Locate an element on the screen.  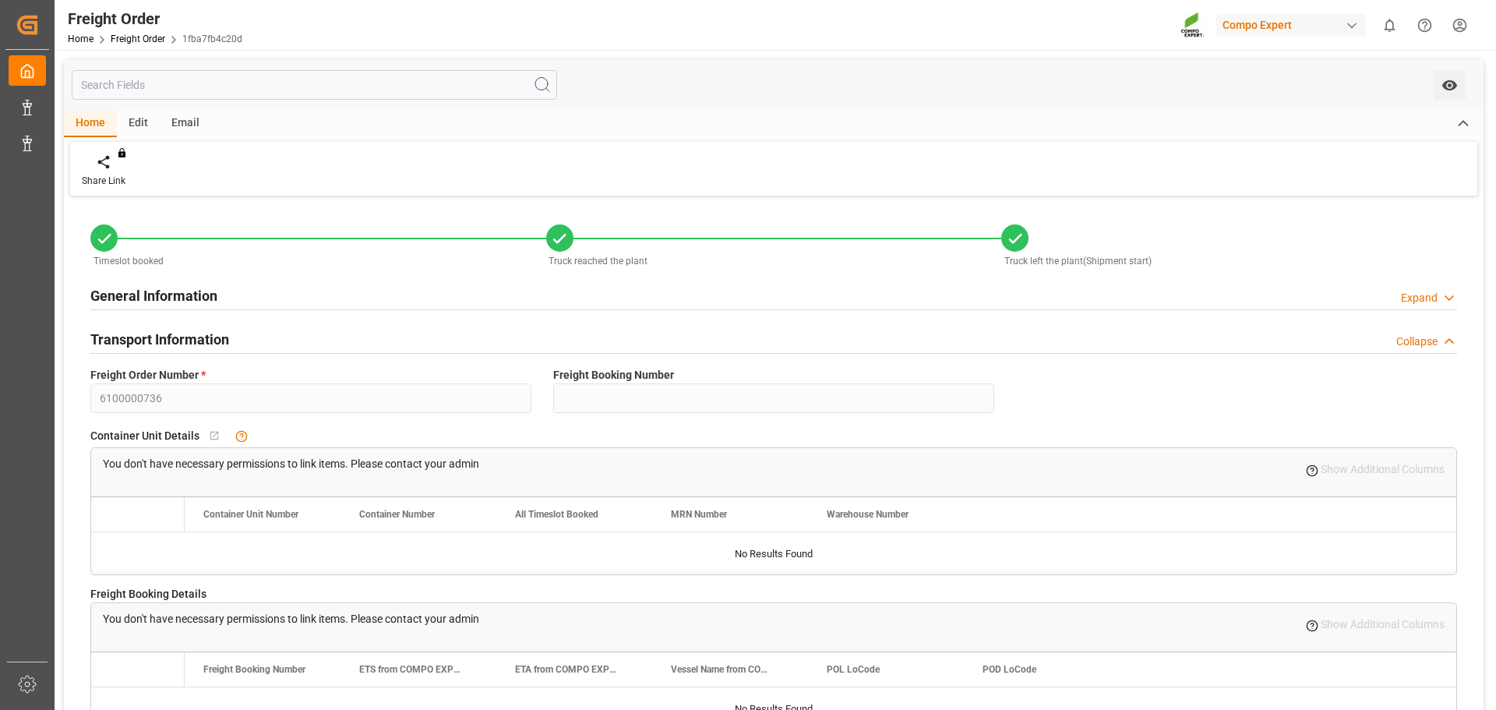
div: Home is located at coordinates (90, 124).